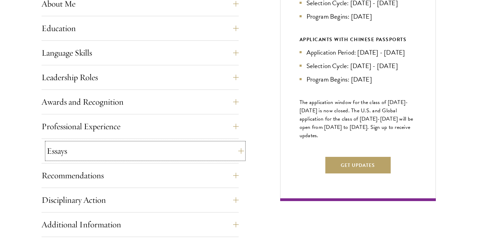 This screenshot has width=477, height=246. I want to click on button: Education, so click(140, 28).